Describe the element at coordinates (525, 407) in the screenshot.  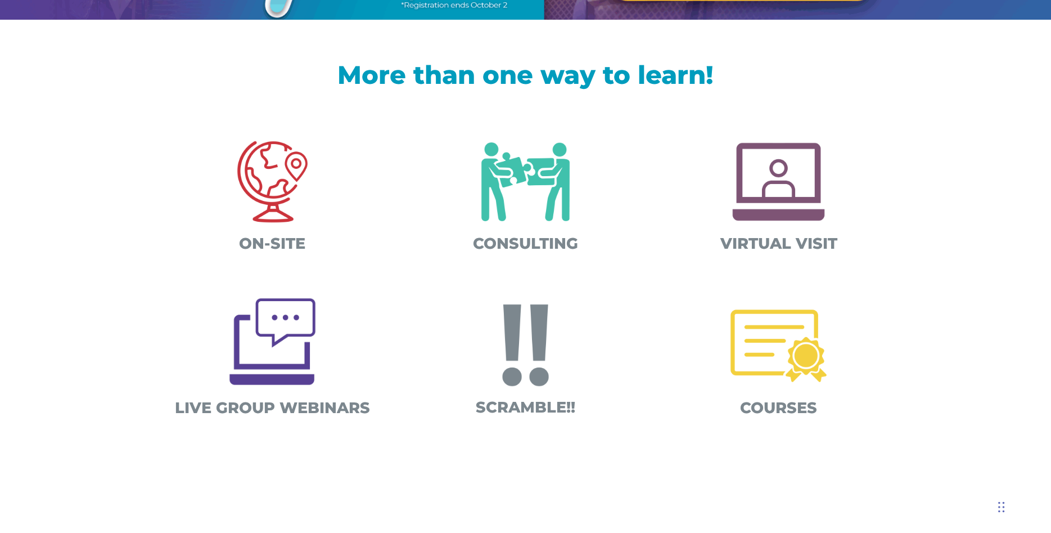
I see `span: SCRAMBLE!!` at that location.